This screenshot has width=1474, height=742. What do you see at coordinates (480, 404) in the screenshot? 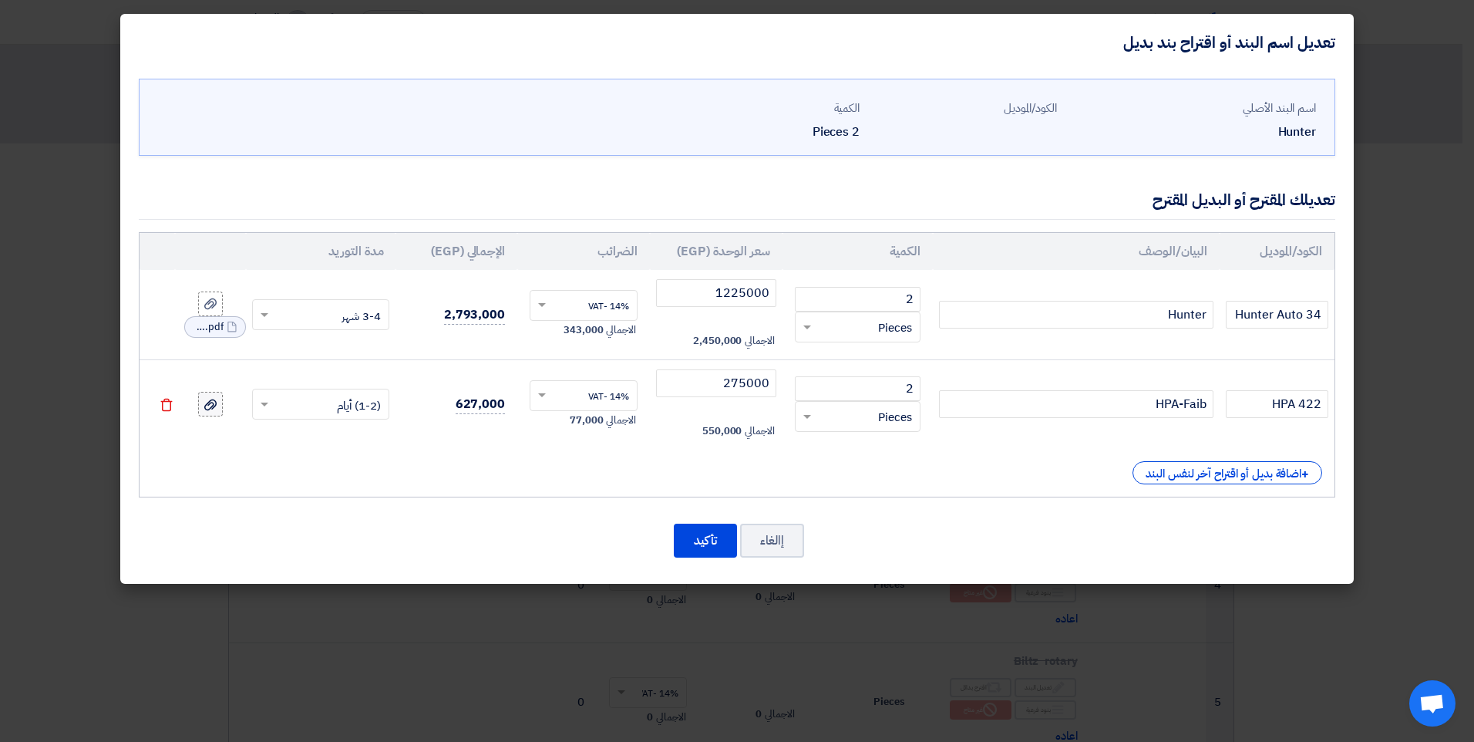
I see `span: 627,000` at bounding box center [480, 404].